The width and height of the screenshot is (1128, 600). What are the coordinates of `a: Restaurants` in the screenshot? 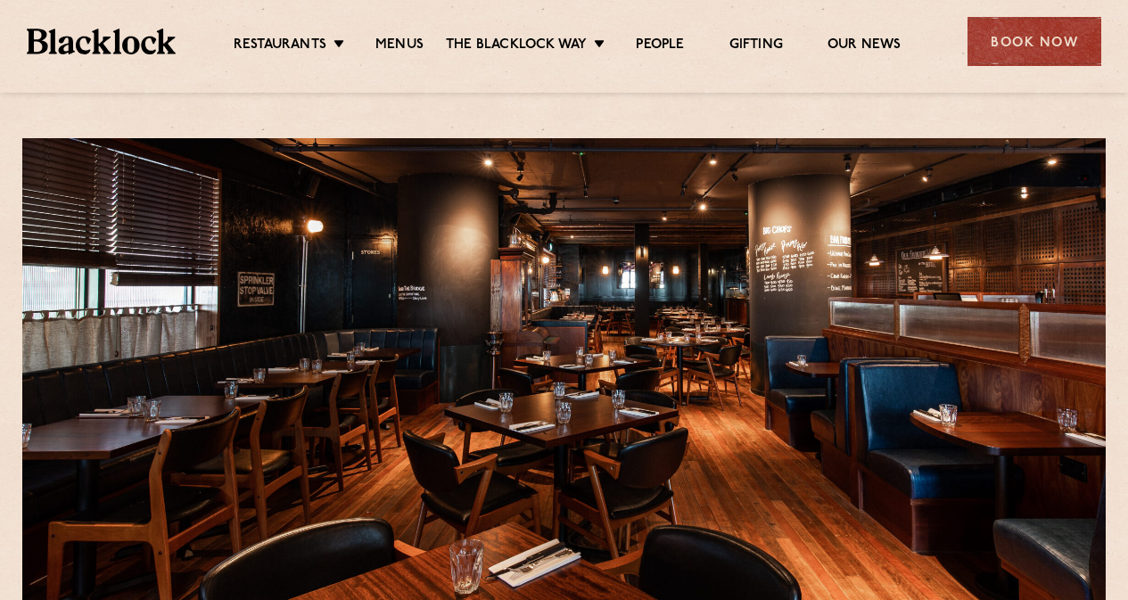 It's located at (280, 46).